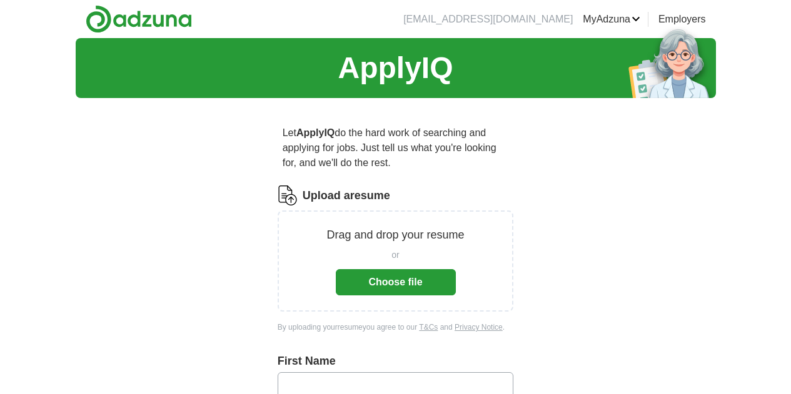  What do you see at coordinates (396, 282) in the screenshot?
I see `button: Choose file` at bounding box center [396, 282].